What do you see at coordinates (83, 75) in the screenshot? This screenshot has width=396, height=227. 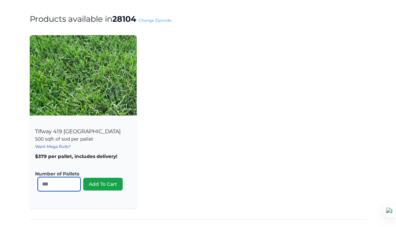 I see `img: Tifway 419 Bermuda Product Image` at bounding box center [83, 75].